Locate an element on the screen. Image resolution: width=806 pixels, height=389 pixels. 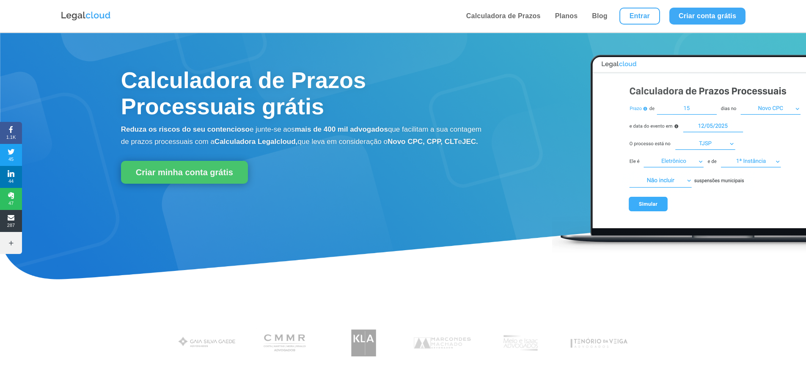
b: Novo CPC, CPP, CLT is located at coordinates (423, 141).